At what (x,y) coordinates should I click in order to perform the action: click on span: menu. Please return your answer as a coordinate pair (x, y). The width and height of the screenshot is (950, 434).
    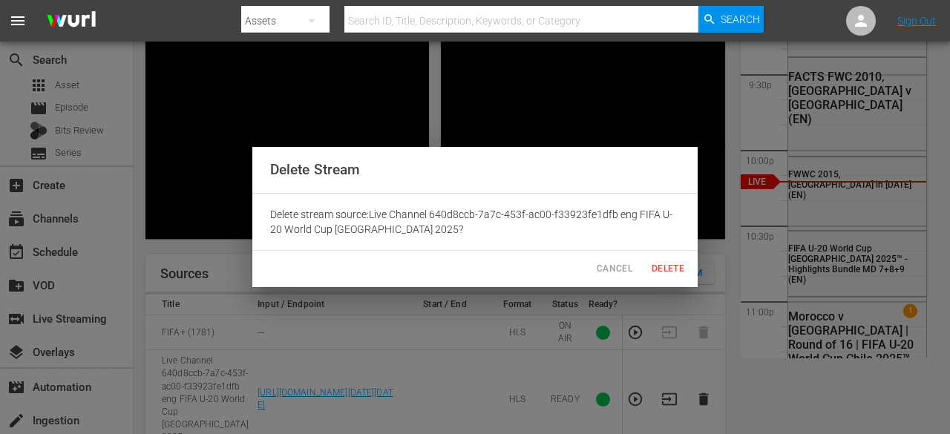
    Looking at the image, I should click on (18, 21).